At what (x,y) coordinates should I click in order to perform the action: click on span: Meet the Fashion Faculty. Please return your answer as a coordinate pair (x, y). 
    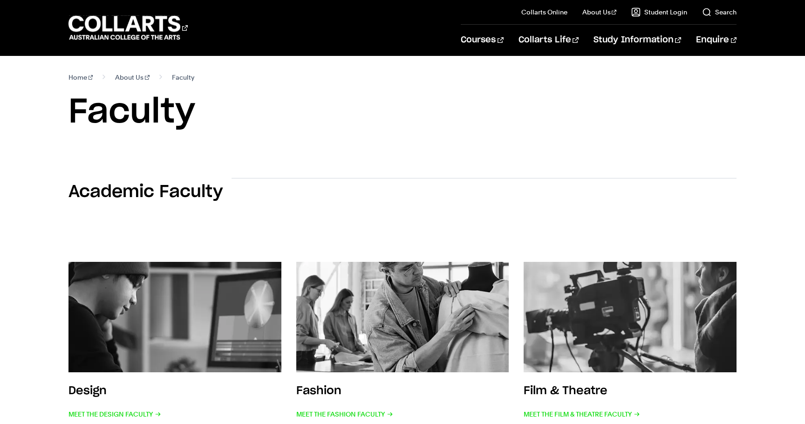
    Looking at the image, I should click on (345, 414).